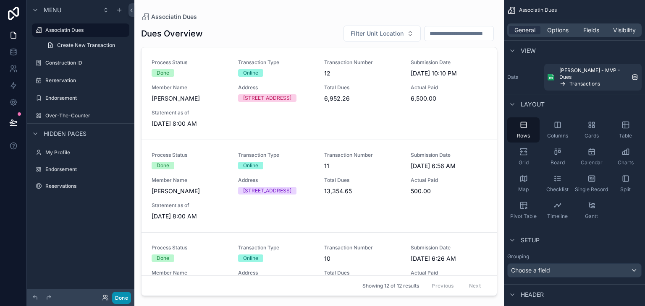  Describe the element at coordinates (532, 104) in the screenshot. I see `span: Layout` at that location.